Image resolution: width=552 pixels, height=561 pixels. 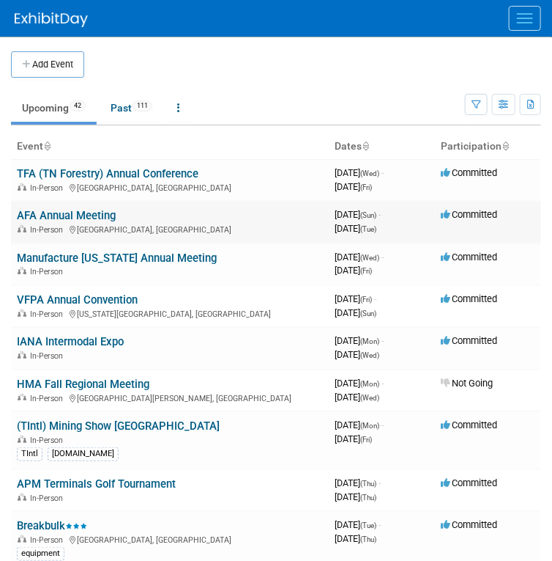 I want to click on span: 42, so click(x=78, y=106).